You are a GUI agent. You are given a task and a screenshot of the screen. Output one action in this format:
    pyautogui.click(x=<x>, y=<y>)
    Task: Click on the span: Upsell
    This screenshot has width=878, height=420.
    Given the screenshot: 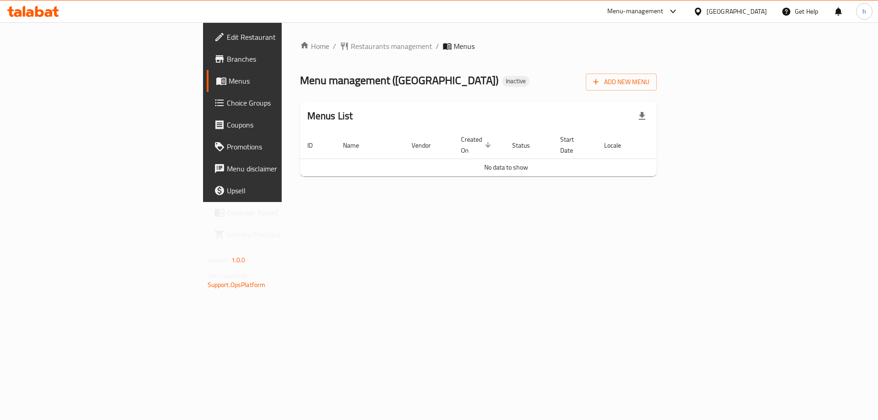 What is the action you would take?
    pyautogui.click(x=285, y=191)
    